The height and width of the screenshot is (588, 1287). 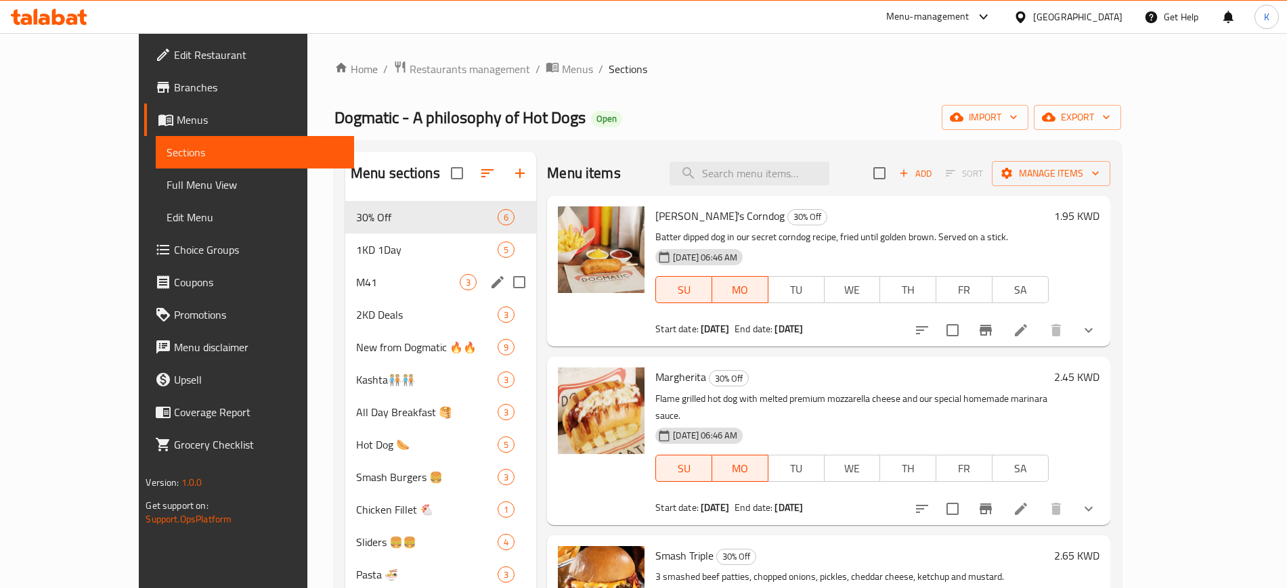 I want to click on a: Support.OpsPlatform, so click(x=188, y=519).